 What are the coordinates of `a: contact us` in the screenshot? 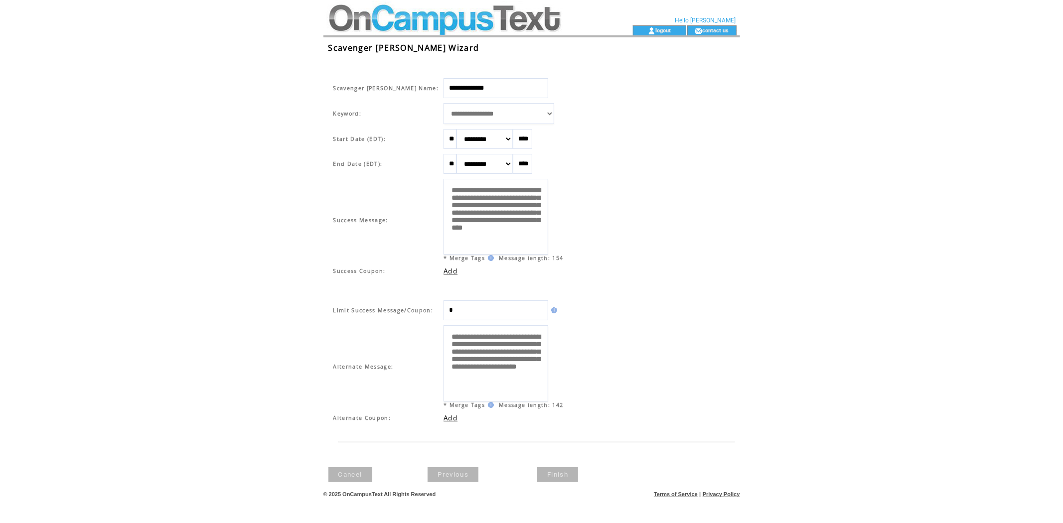 It's located at (715, 30).